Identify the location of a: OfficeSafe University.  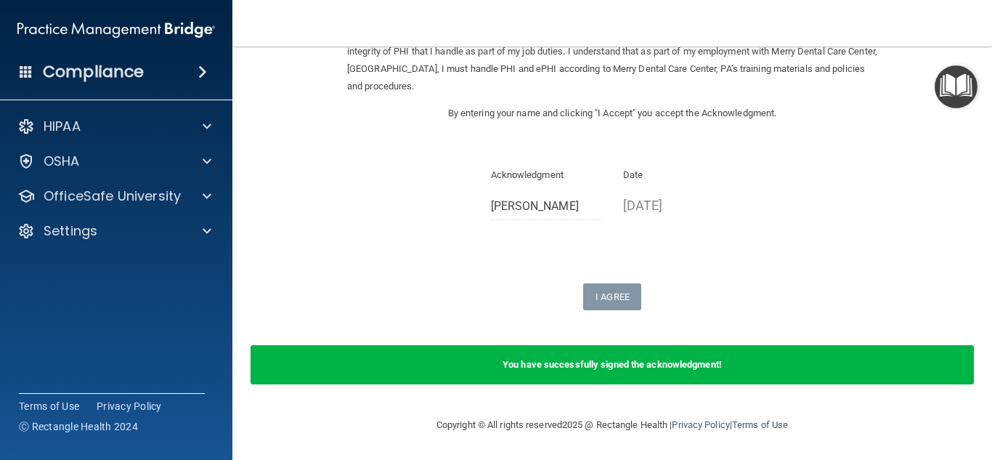
(114, 196).